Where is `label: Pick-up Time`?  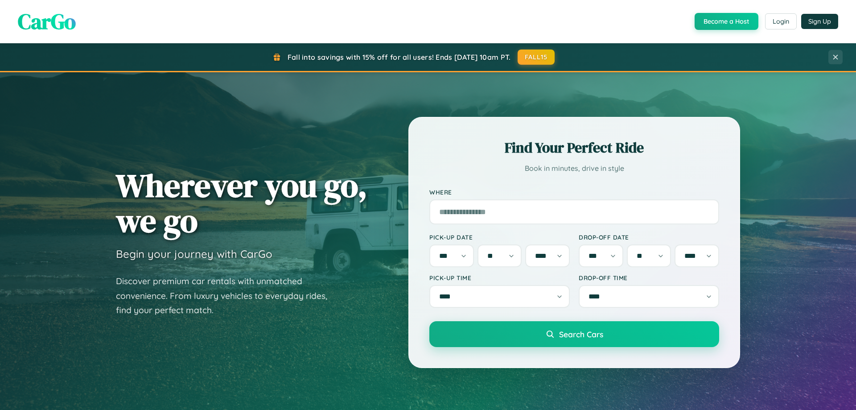 label: Pick-up Time is located at coordinates (499, 277).